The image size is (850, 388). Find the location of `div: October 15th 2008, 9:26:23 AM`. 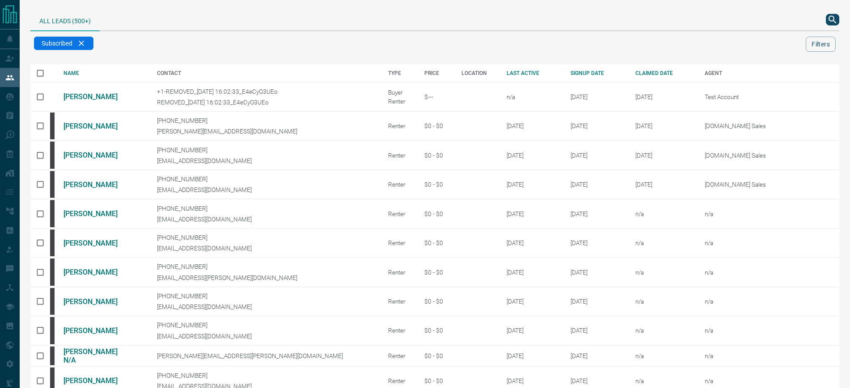

div: October 15th 2008, 9:26:23 AM is located at coordinates (596, 356).